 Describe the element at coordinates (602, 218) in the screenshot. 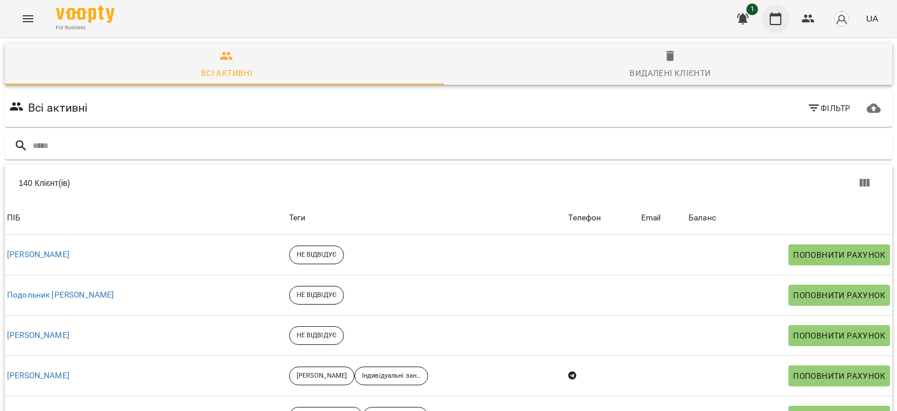

I see `span: Телефон` at that location.